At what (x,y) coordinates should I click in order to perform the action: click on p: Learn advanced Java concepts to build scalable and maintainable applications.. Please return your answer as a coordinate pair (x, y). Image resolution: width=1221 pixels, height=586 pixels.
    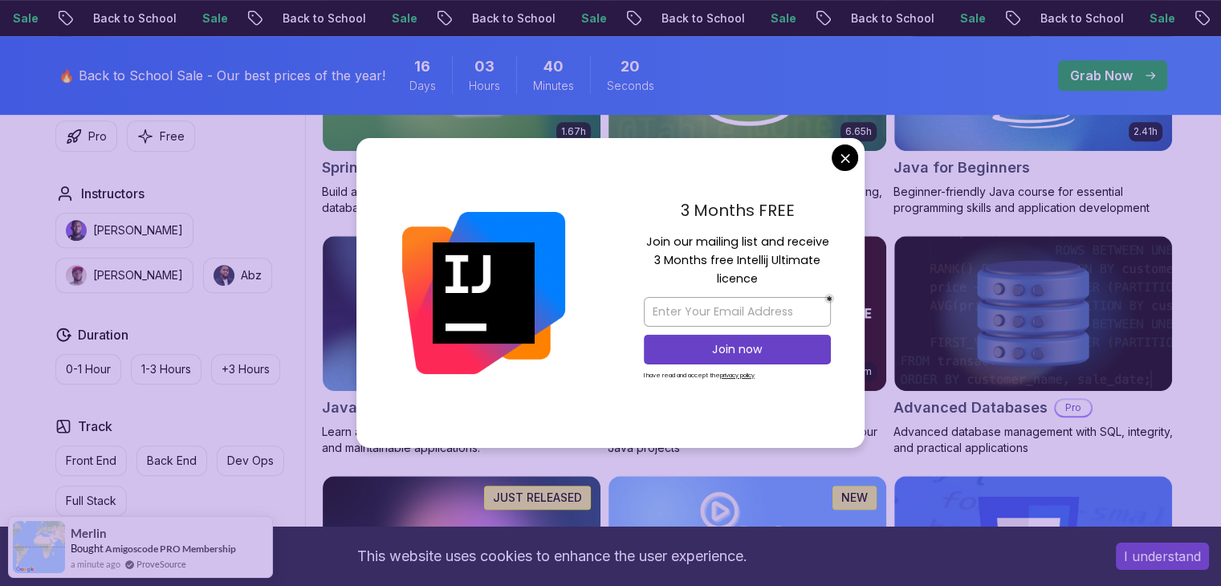
    Looking at the image, I should click on (461, 440).